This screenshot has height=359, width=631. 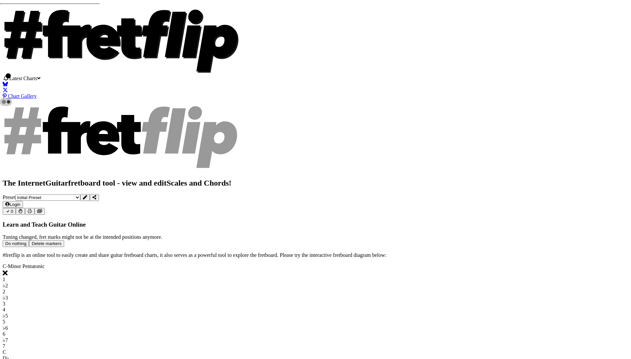 I want to click on button: 0, so click(x=9, y=211).